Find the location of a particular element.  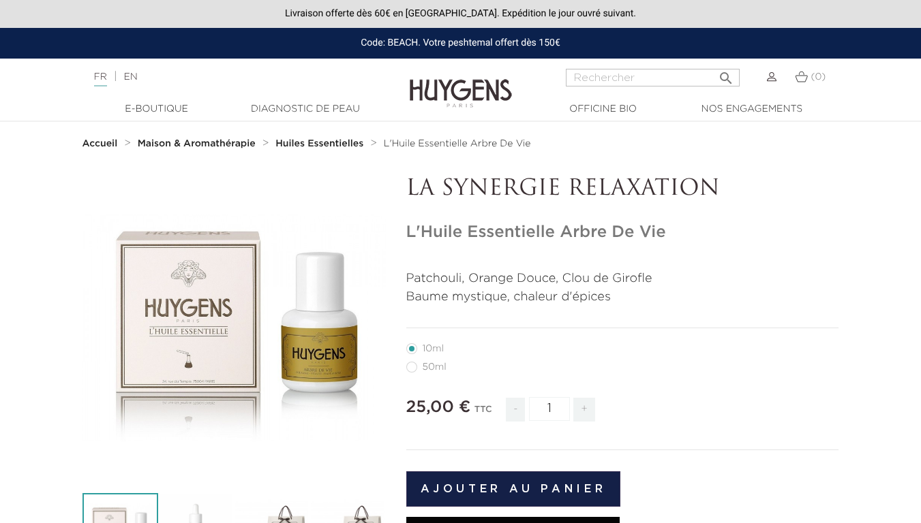

a: Maison & Aromathérapie is located at coordinates (198, 144).